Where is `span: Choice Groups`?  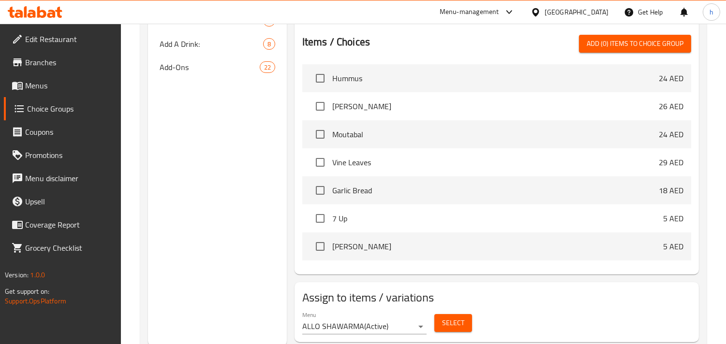 span: Choice Groups is located at coordinates (70, 109).